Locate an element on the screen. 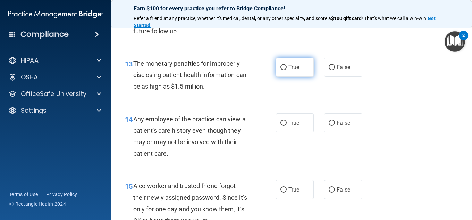 The height and width of the screenshot is (220, 472). a: OfficeSafe University is located at coordinates (54, 94).